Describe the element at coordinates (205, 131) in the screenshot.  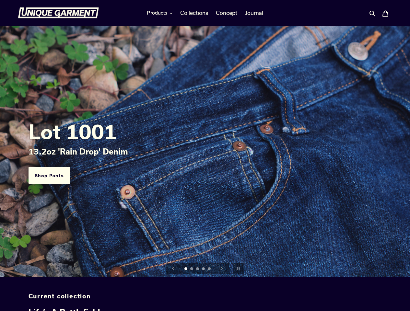
I see `h2: Lot 1001` at that location.